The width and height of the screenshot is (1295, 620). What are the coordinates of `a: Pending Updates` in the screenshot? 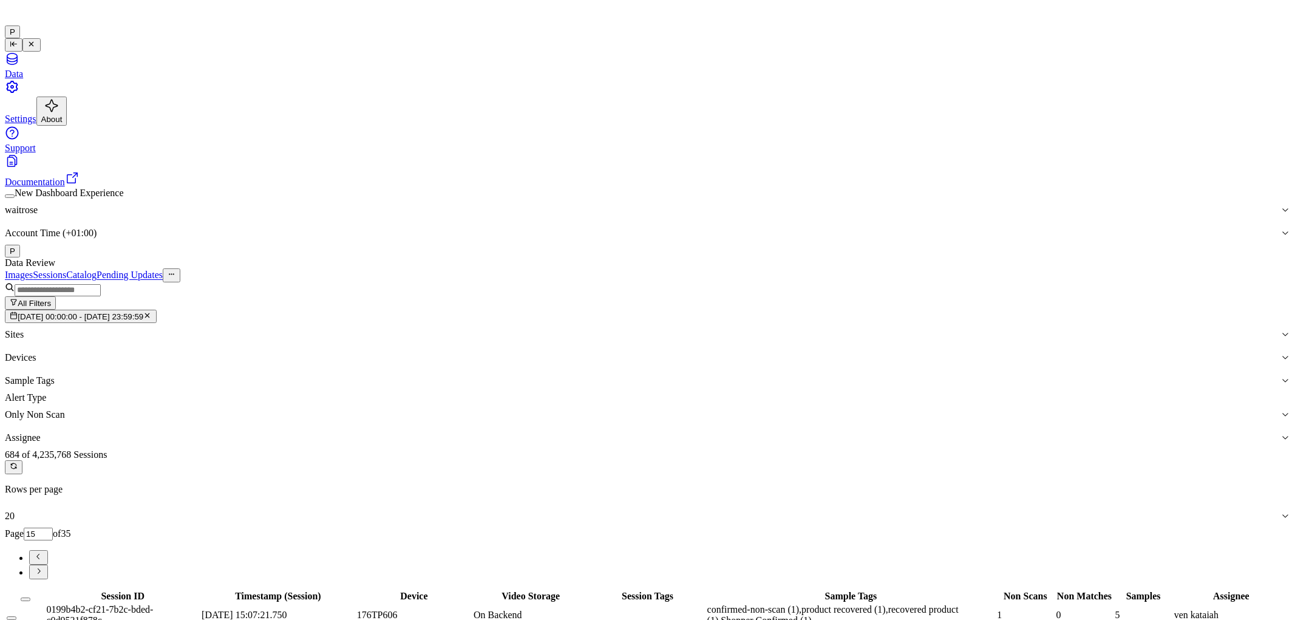 It's located at (129, 275).